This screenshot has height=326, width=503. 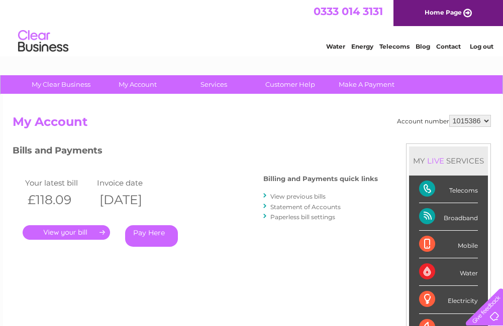 What do you see at coordinates (305, 207) in the screenshot?
I see `a: Statement of Accounts` at bounding box center [305, 207].